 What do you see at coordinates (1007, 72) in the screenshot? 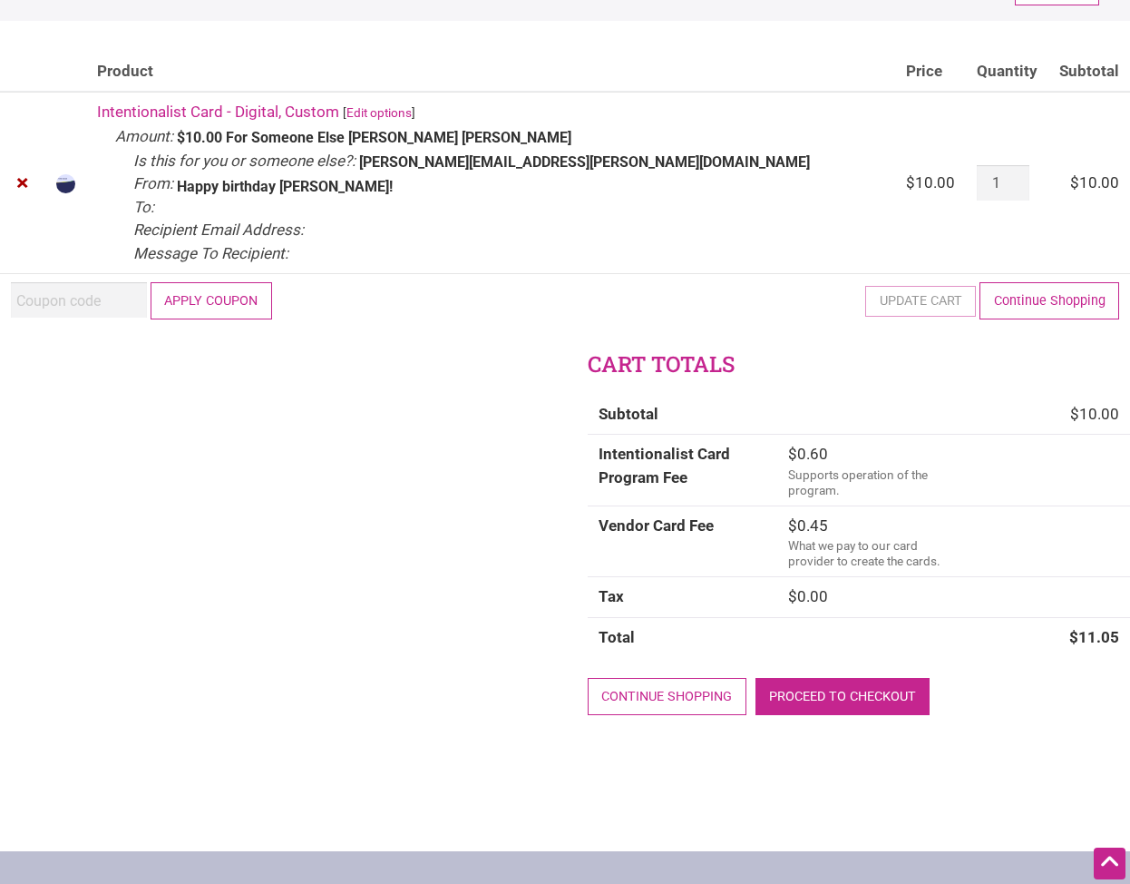
I see `th: Quantity` at bounding box center [1007, 72].